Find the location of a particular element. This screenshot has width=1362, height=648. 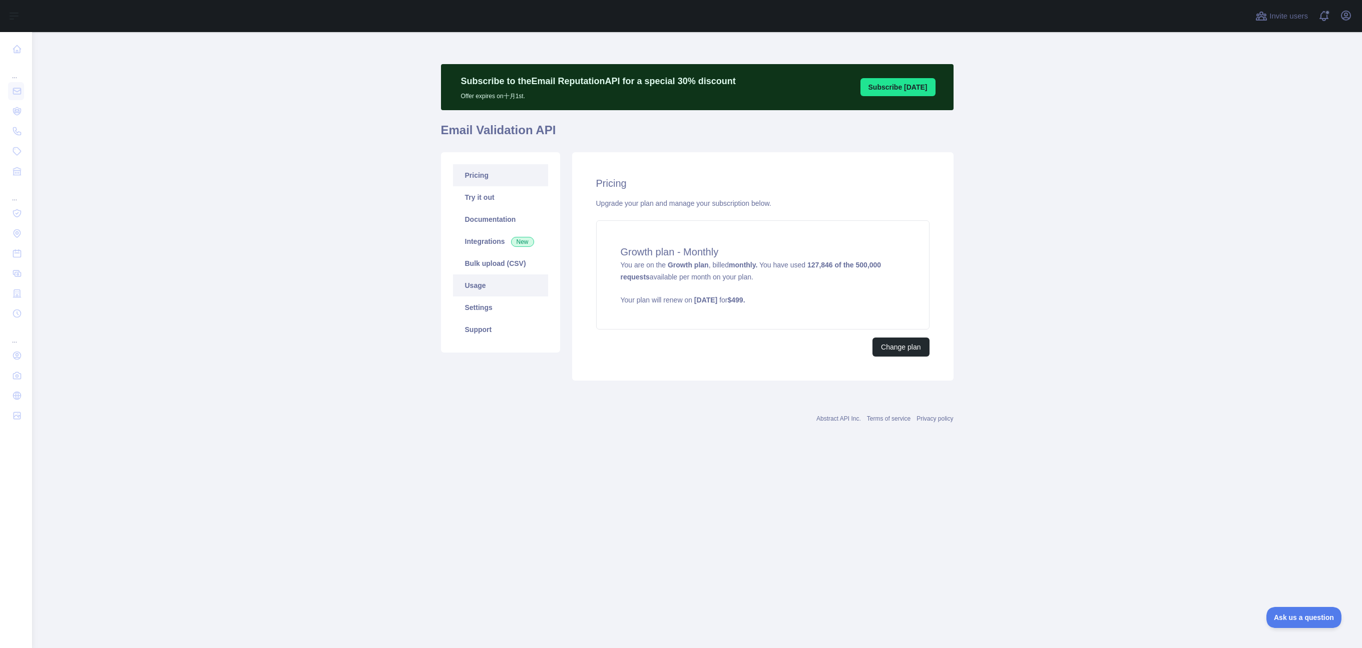

button: Invite users is located at coordinates (1282, 16).